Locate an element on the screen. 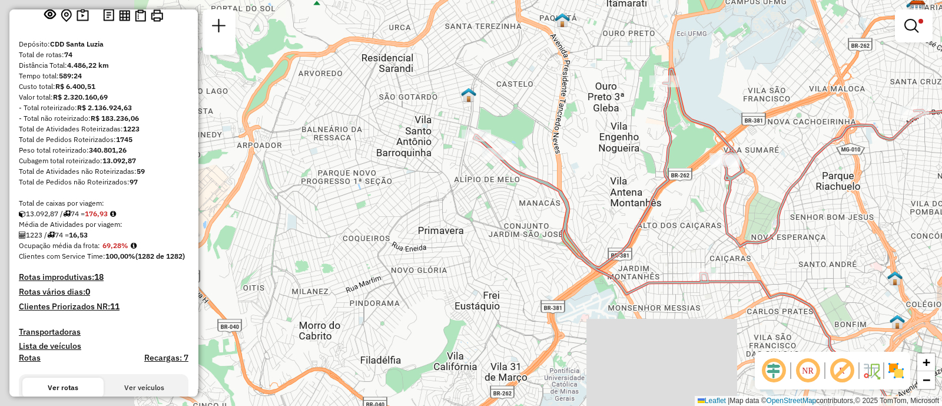  strong: 13.092,87 is located at coordinates (119, 160).